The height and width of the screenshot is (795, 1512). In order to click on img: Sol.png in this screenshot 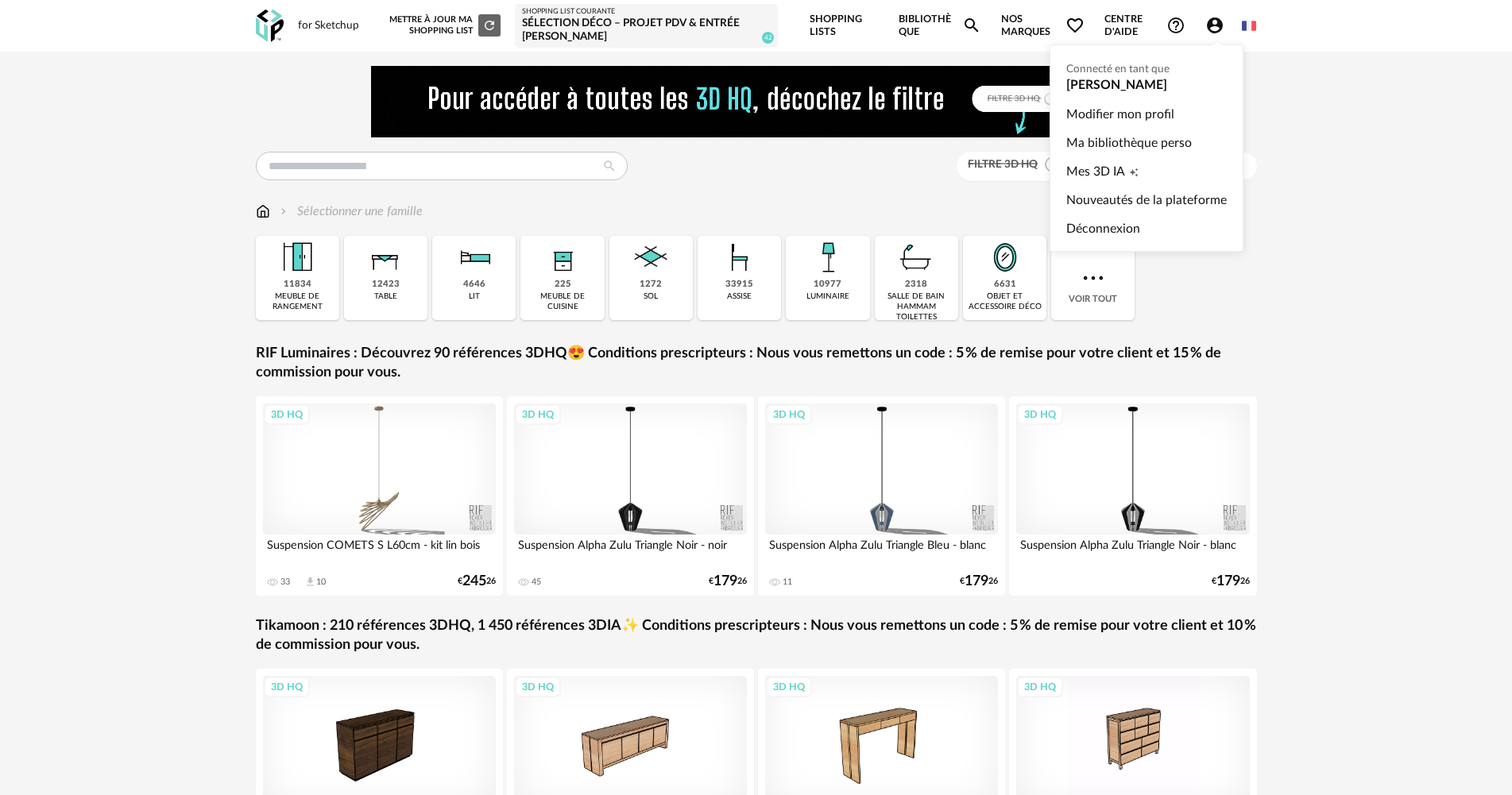, I will do `click(651, 258)`.